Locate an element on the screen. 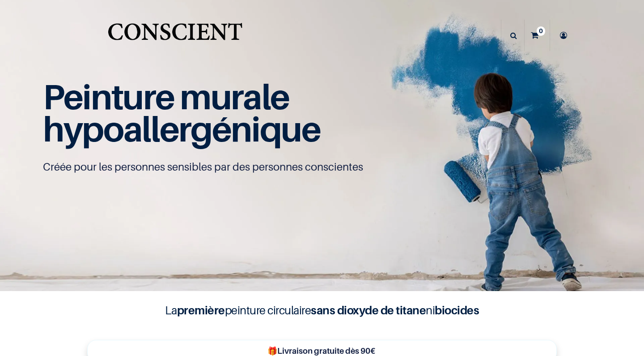  span: Peinture murale is located at coordinates (166, 96).